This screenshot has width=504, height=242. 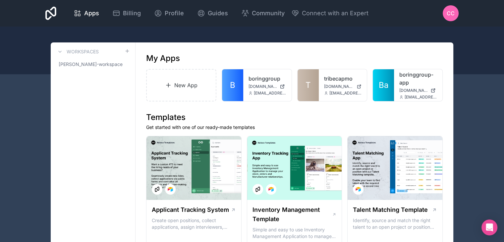 I want to click on span: Guides, so click(x=218, y=13).